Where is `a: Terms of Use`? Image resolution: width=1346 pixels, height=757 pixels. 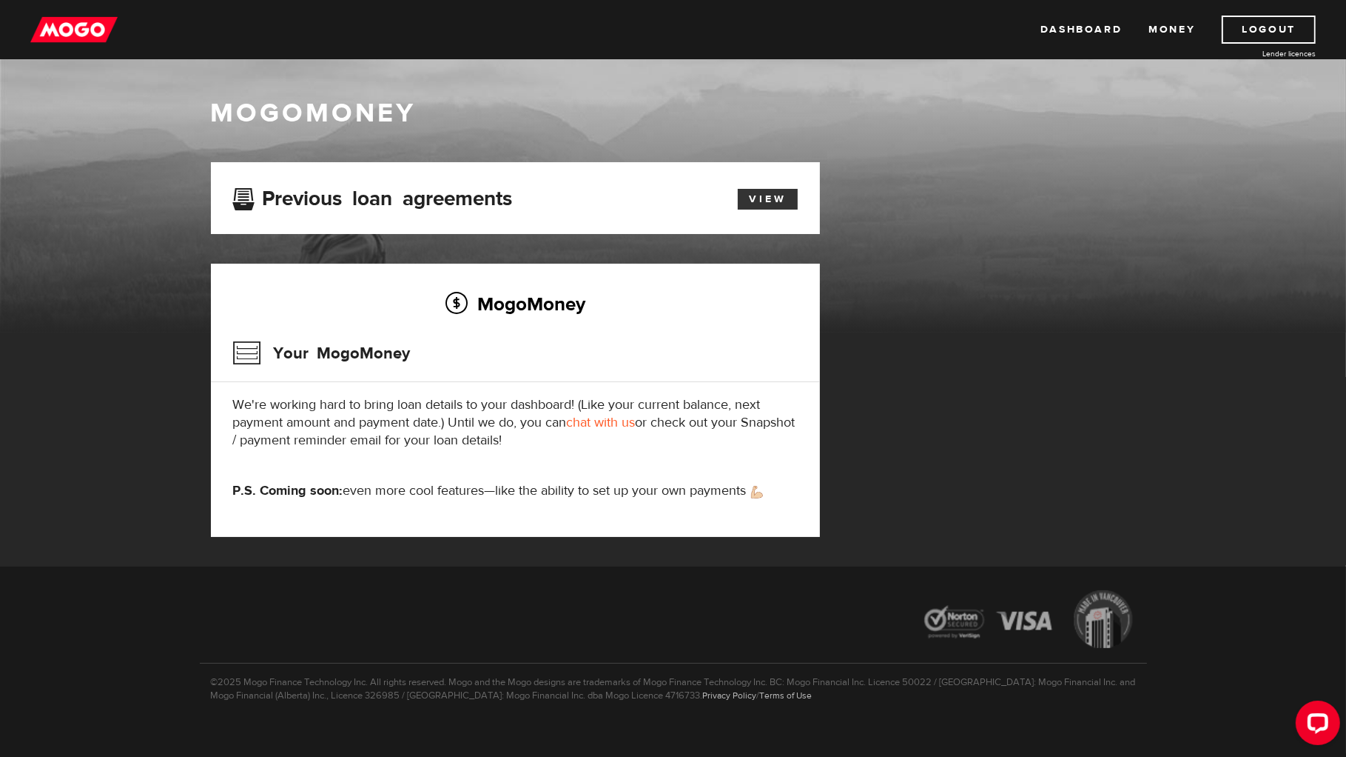 a: Terms of Use is located at coordinates (786, 695).